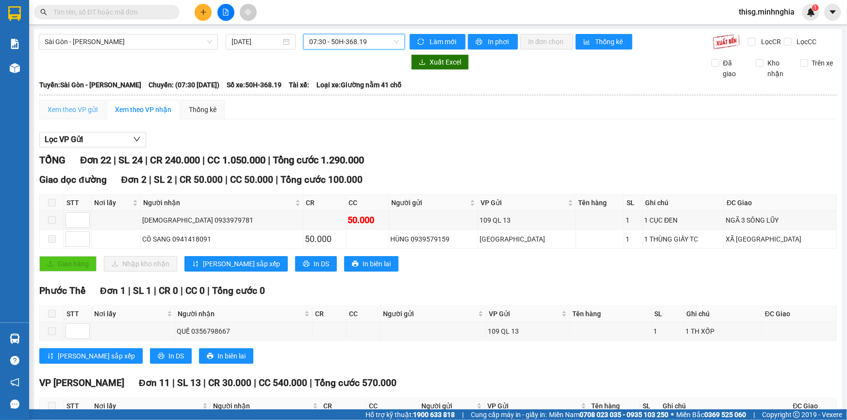  I want to click on span: Đơn 2, so click(134, 180).